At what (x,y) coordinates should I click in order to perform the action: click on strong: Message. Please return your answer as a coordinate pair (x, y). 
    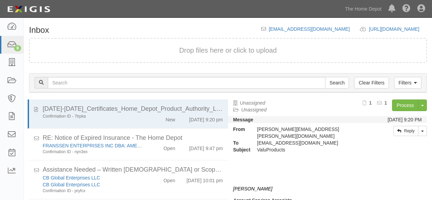
    Looking at the image, I should click on (243, 120).